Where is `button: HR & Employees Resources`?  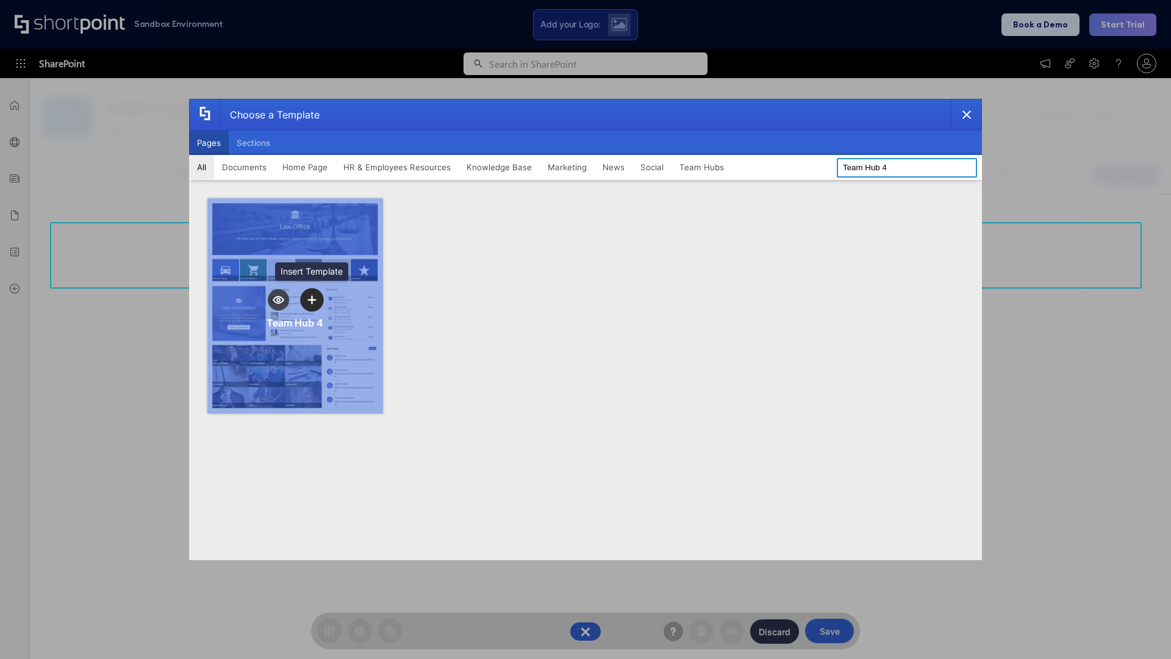 button: HR & Employees Resources is located at coordinates (397, 167).